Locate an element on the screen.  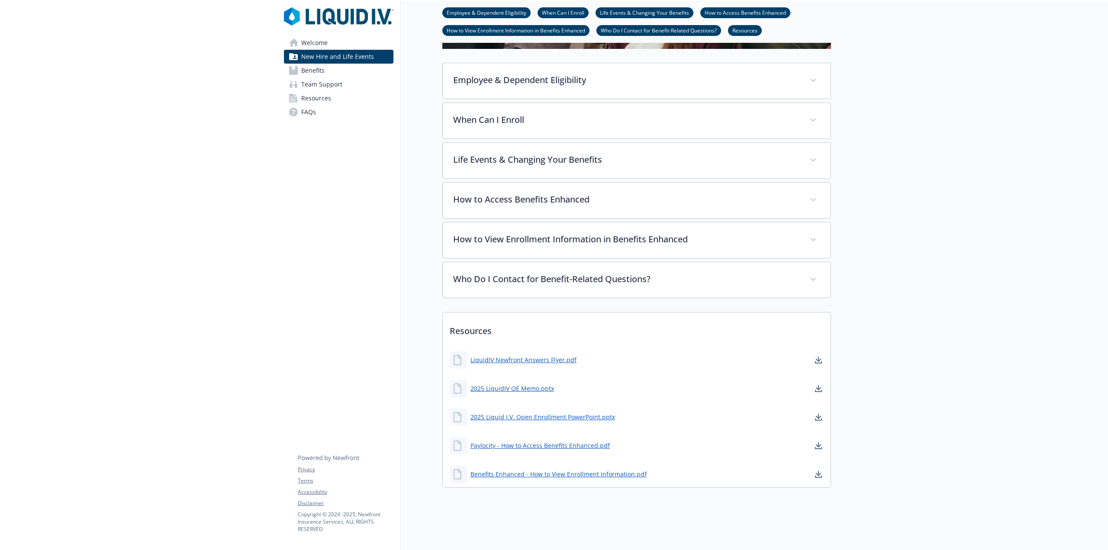
p: Resources is located at coordinates (636, 328).